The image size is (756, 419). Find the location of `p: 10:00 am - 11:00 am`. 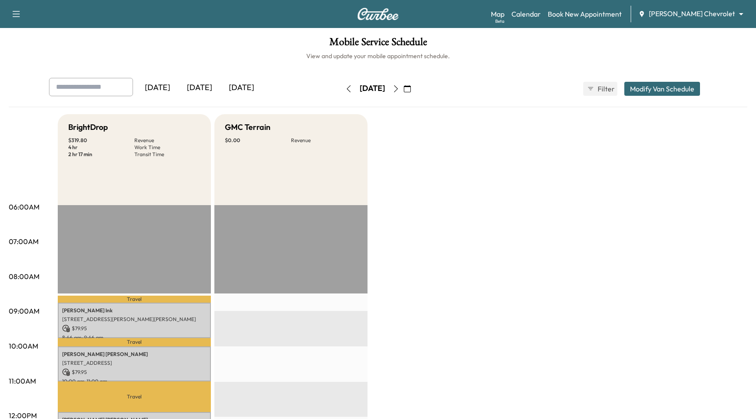

p: 10:00 am - 11:00 am is located at coordinates (134, 382).